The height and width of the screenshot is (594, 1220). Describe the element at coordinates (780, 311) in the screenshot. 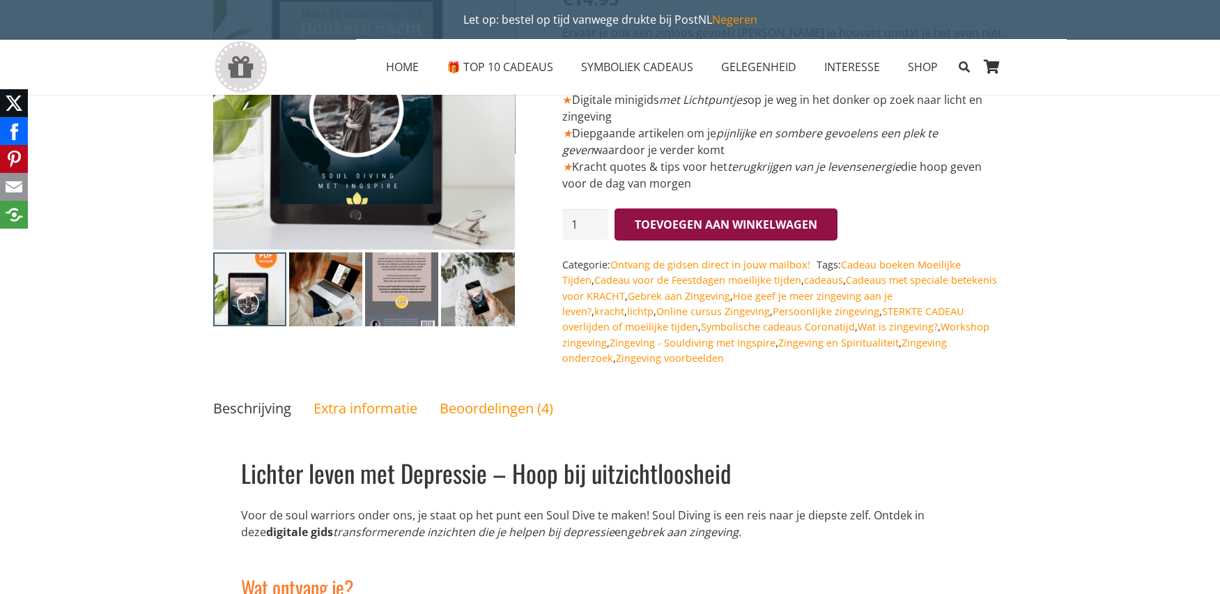

I see `span: Tags: , , , , , , , , , , , , , , , , ,` at that location.